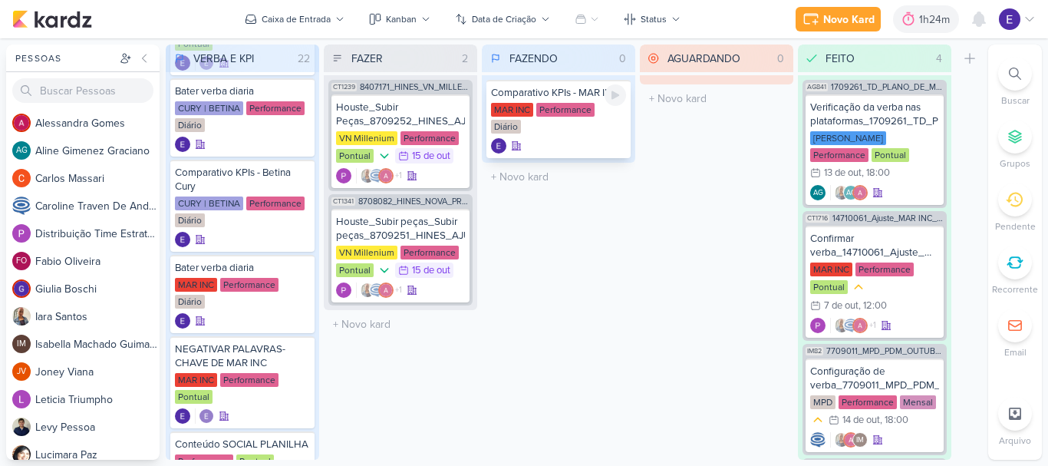  I want to click on div: G i u l i a B o s c h i, so click(97, 289).